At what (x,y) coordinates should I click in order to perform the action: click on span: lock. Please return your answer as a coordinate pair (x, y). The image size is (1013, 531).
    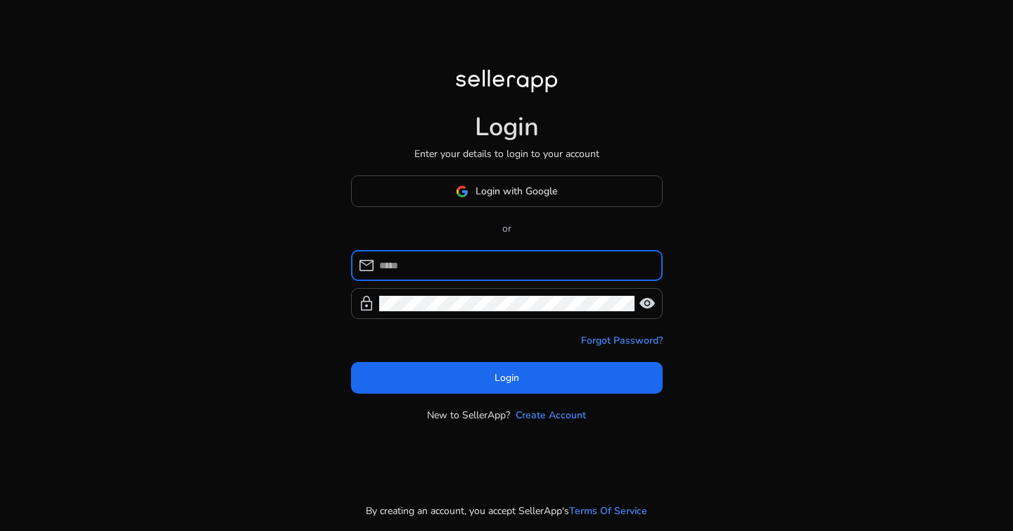
    Looking at the image, I should click on (367, 303).